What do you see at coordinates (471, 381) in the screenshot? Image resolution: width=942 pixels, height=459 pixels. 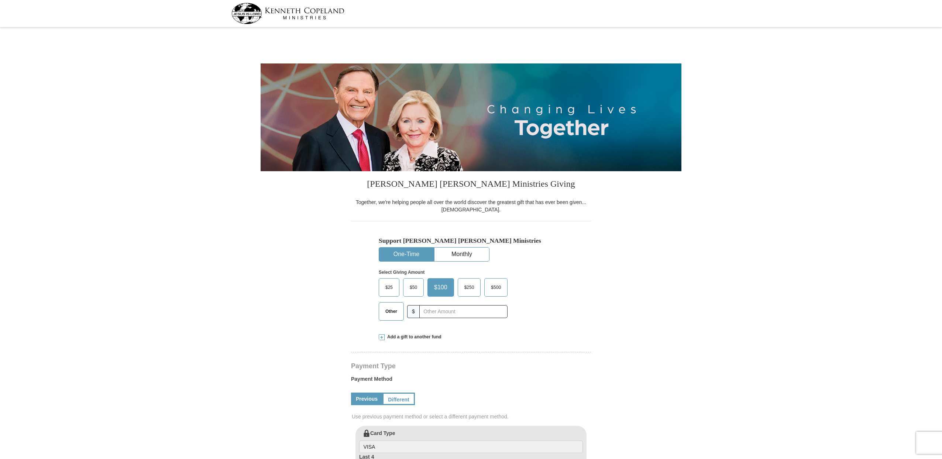 I see `label: Payment Method` at bounding box center [471, 381].